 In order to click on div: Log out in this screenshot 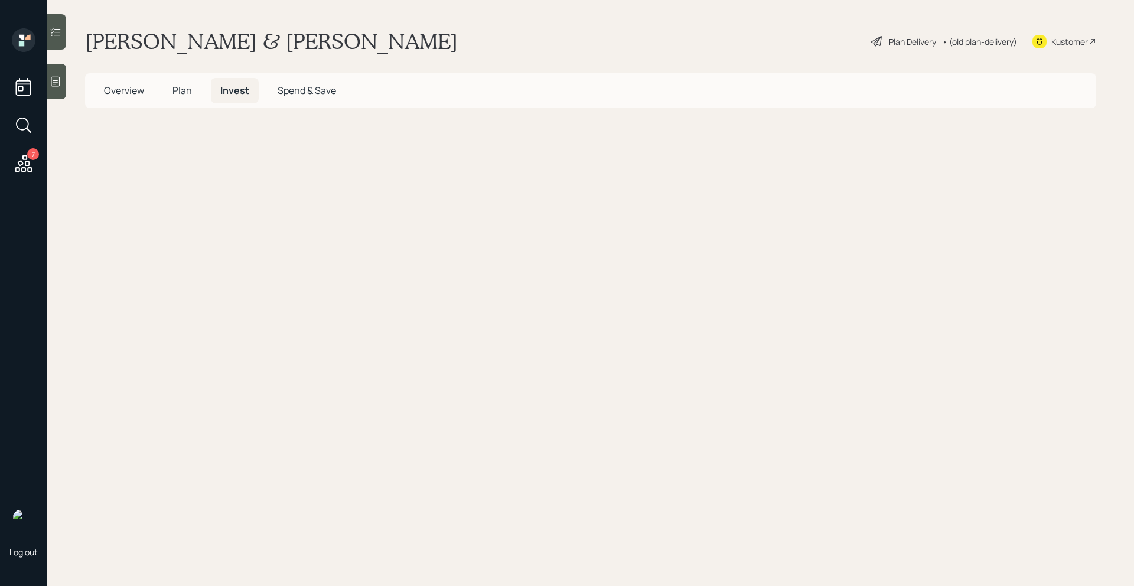, I will do `click(24, 551)`.